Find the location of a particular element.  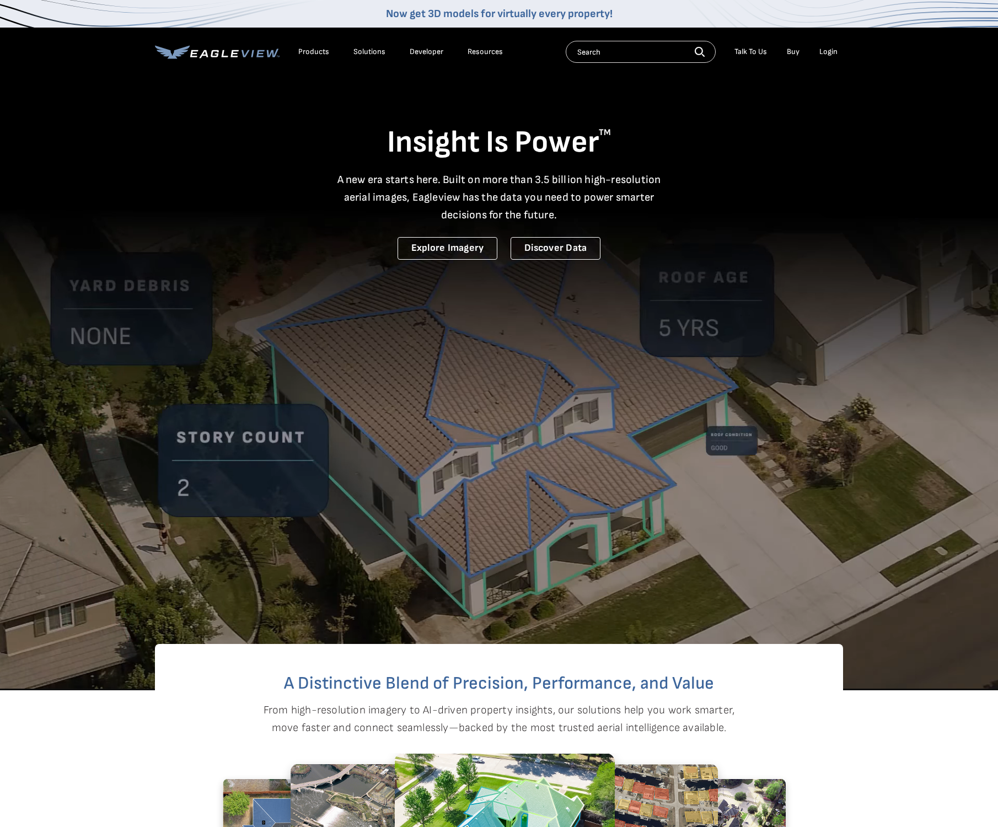

div: Products is located at coordinates (314, 52).